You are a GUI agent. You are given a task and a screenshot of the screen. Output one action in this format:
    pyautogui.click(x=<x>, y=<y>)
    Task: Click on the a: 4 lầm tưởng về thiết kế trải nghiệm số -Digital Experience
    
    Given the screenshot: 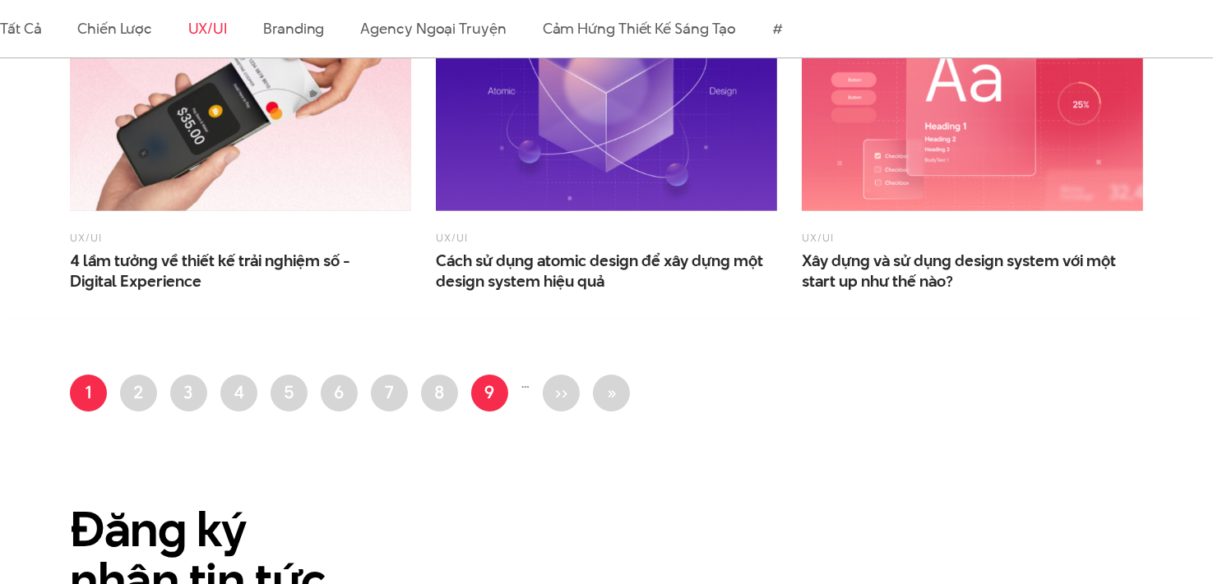 What is the action you would take?
    pyautogui.click(x=234, y=271)
    